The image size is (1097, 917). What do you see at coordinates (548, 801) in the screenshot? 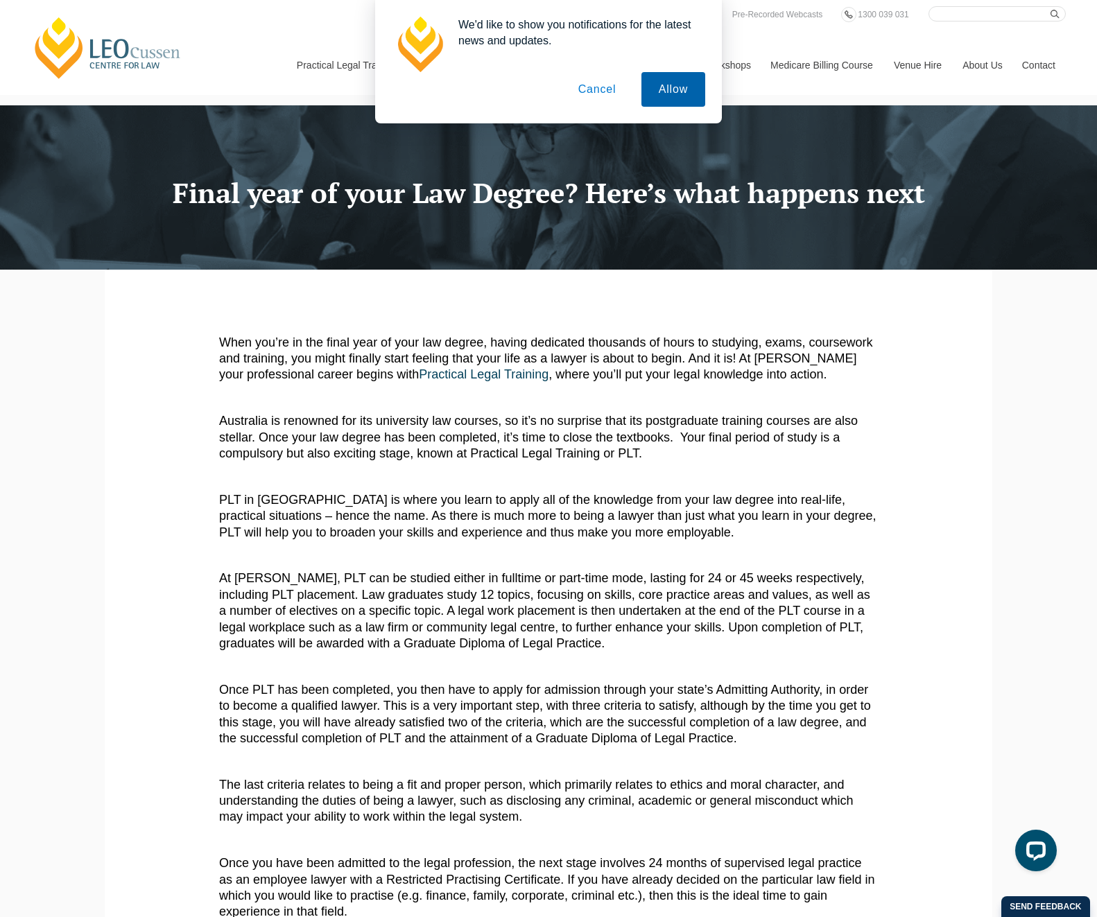
I see `p: The last criteria relates to being a fit and proper person, which primarily relates to ethics and...` at bounding box center [548, 801].